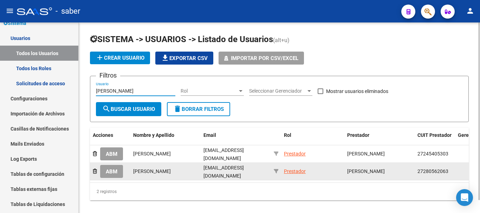 This screenshot has height=213, width=480. Describe the element at coordinates (10, 11) in the screenshot. I see `mat-icon: menu` at that location.